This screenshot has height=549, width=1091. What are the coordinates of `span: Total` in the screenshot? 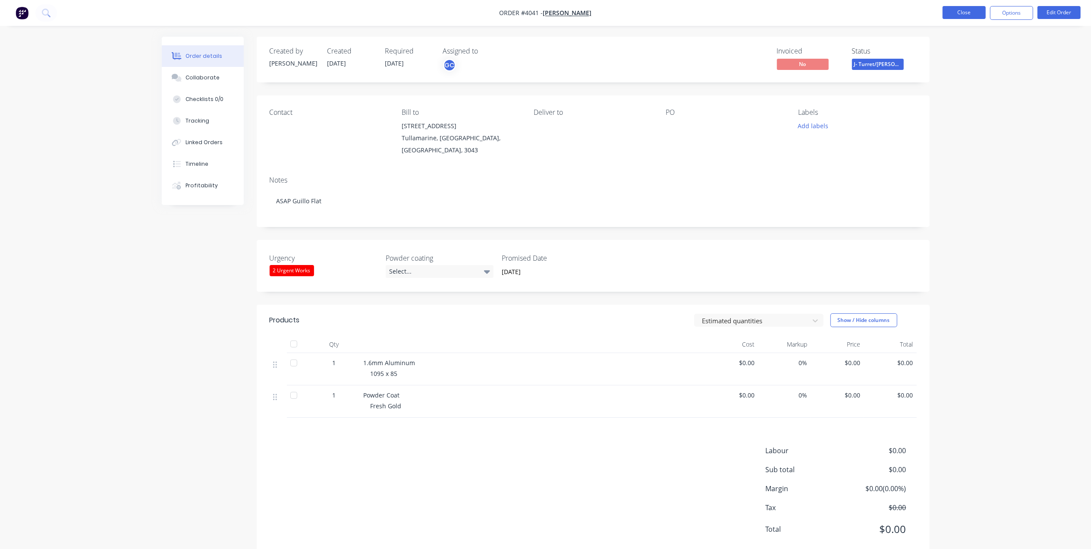 It's located at (804, 529).